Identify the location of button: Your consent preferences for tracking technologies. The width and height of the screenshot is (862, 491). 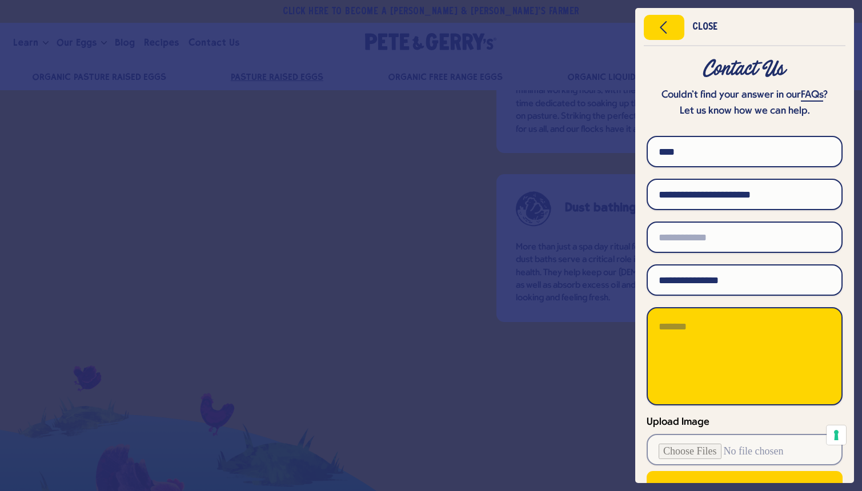
(836, 435).